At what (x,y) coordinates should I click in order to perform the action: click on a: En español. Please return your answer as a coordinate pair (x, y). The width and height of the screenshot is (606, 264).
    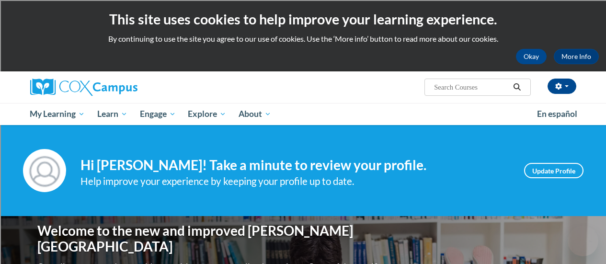
    Looking at the image, I should click on (557, 114).